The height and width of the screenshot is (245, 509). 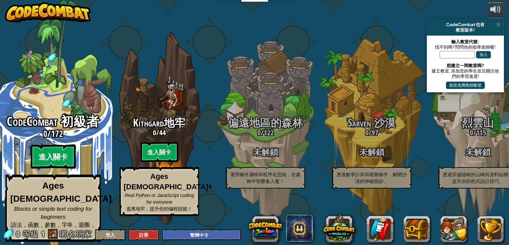 I want to click on button: 調整音量, so click(x=496, y=10).